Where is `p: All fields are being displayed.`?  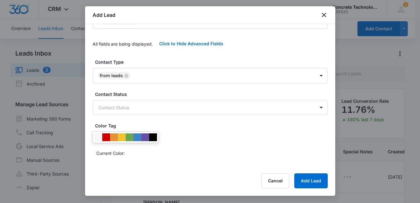 p: All fields are being displayed. is located at coordinates (123, 44).